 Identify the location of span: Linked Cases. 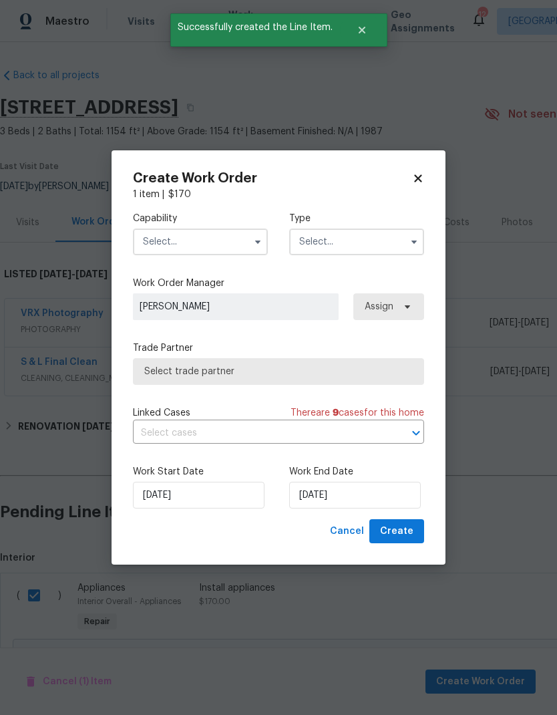
(162, 413).